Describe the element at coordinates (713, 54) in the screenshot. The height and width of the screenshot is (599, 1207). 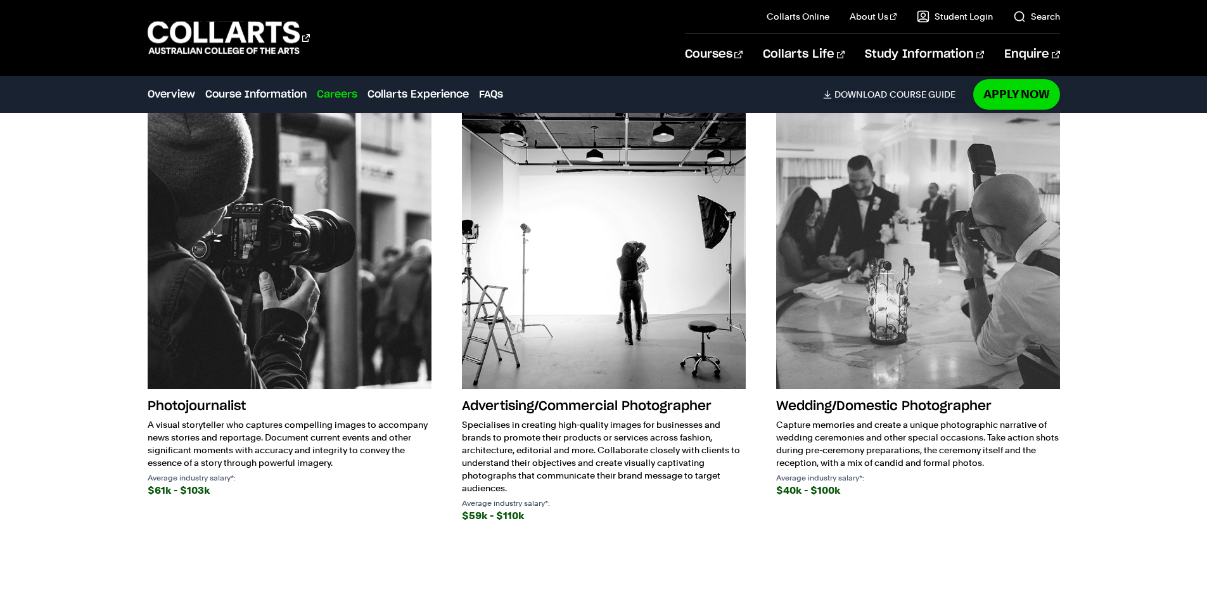
I see `a: Courses` at that location.